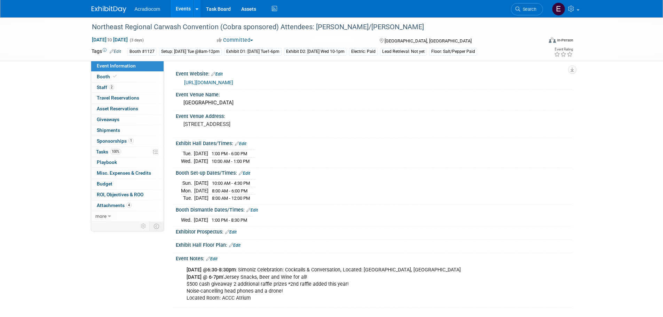 The height and width of the screenshot is (317, 663). Describe the element at coordinates (538, 41) in the screenshot. I see `div: Event Format` at that location.